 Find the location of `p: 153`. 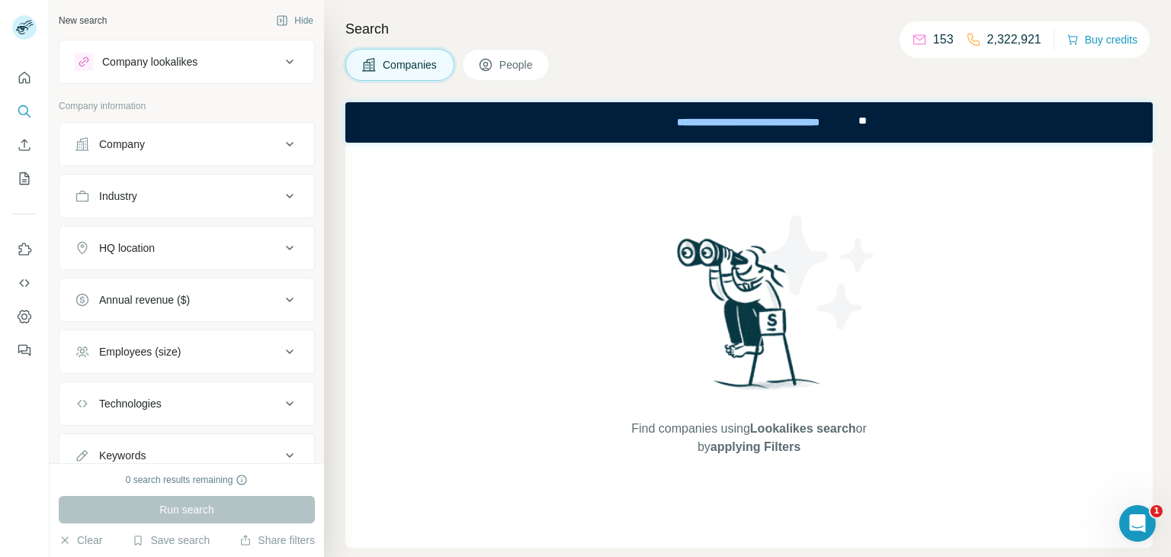

p: 153 is located at coordinates (943, 40).